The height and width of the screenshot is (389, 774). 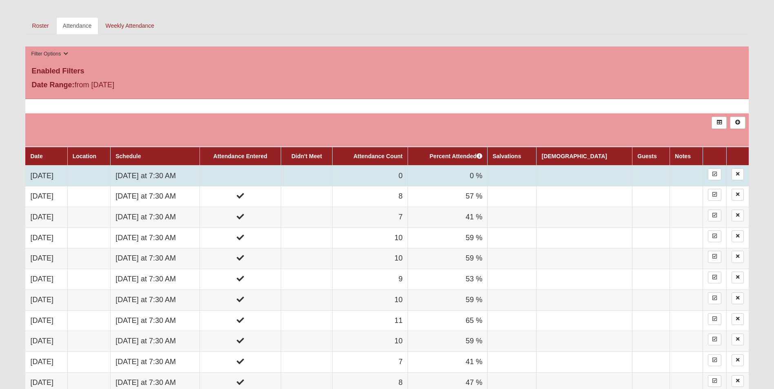 I want to click on td: 0, so click(x=370, y=176).